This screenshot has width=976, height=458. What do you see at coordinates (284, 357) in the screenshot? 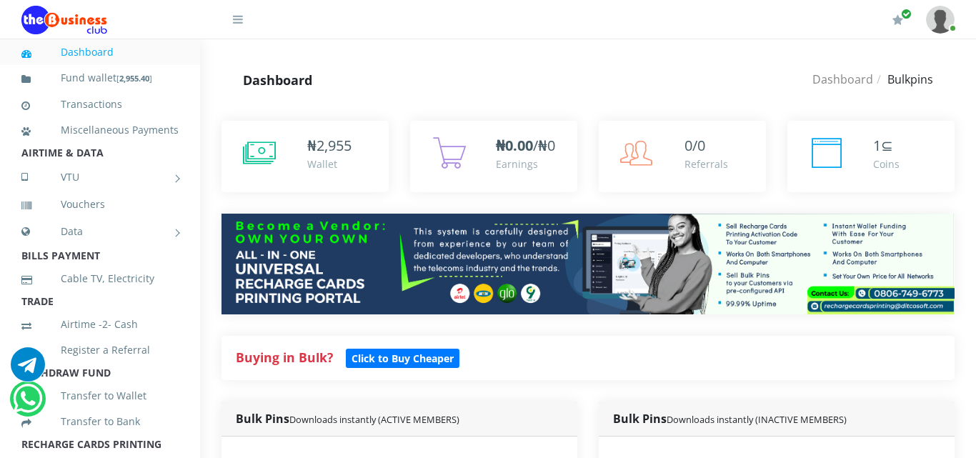
I see `strong: Buying in Bulk?` at bounding box center [284, 357].